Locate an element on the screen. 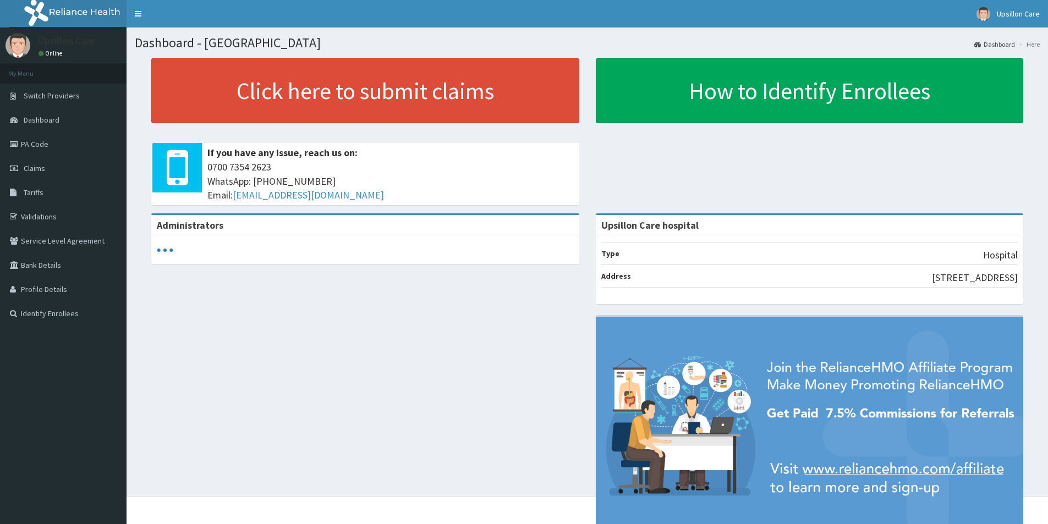  span: Tariffs is located at coordinates (34, 193).